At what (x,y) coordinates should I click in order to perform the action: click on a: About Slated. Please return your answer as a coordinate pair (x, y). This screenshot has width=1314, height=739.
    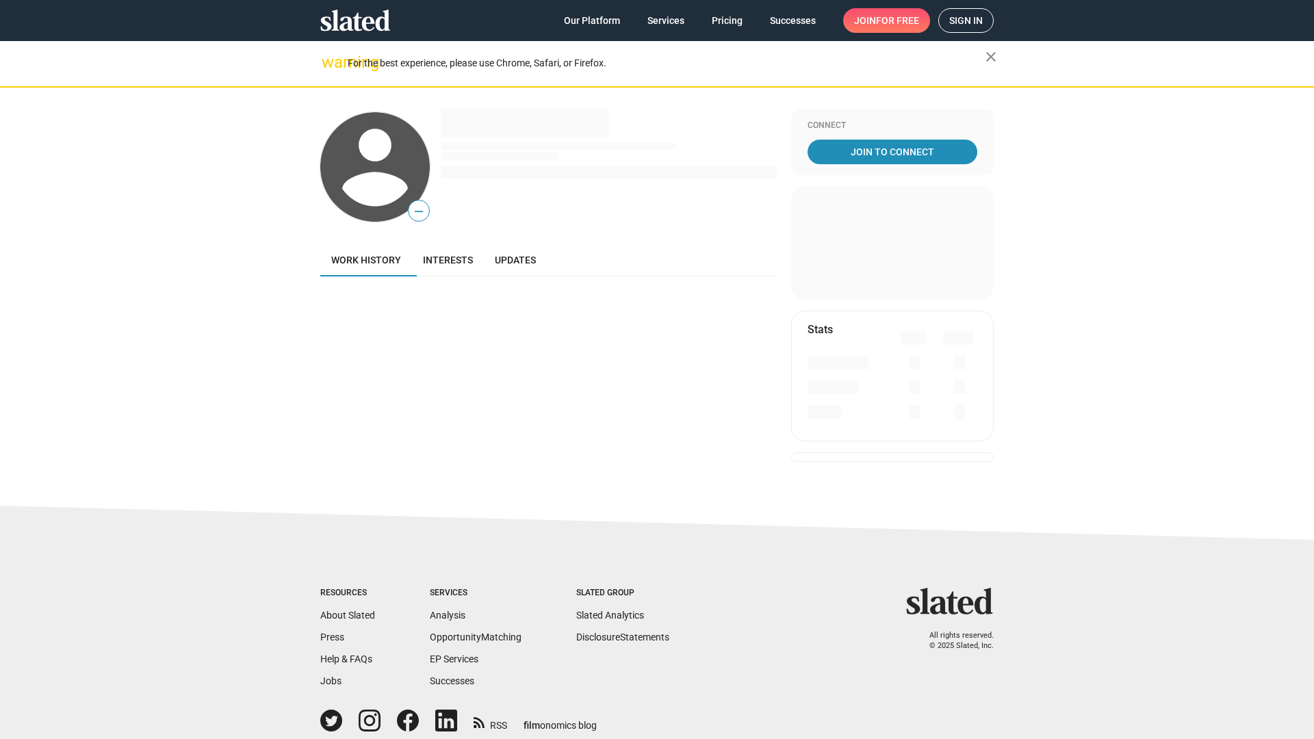
    Looking at the image, I should click on (348, 615).